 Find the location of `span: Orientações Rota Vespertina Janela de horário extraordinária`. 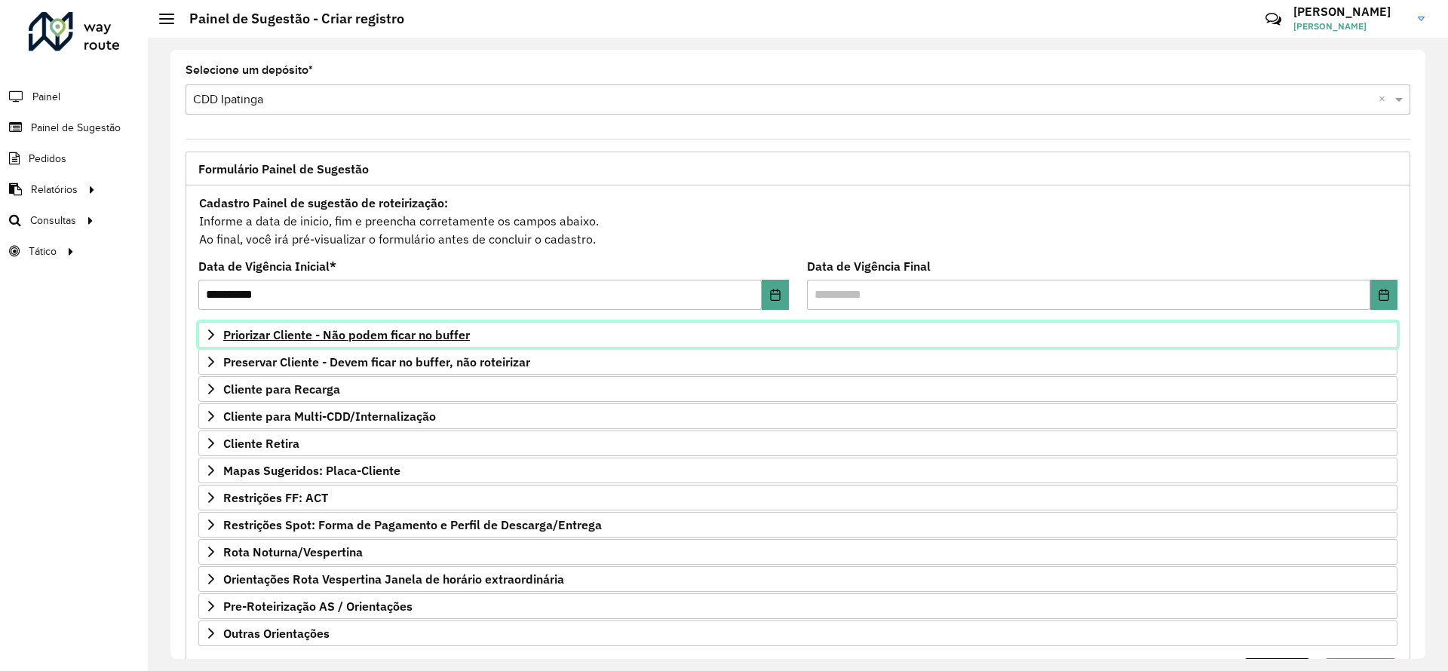

span: Orientações Rota Vespertina Janela de horário extraordinária is located at coordinates (394, 579).